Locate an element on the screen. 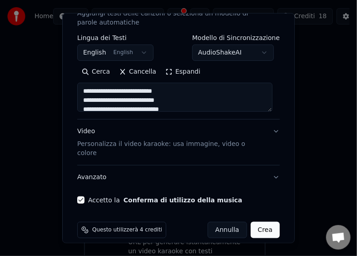 Image resolution: width=357 pixels, height=256 pixels. button: Espandi is located at coordinates (183, 72).